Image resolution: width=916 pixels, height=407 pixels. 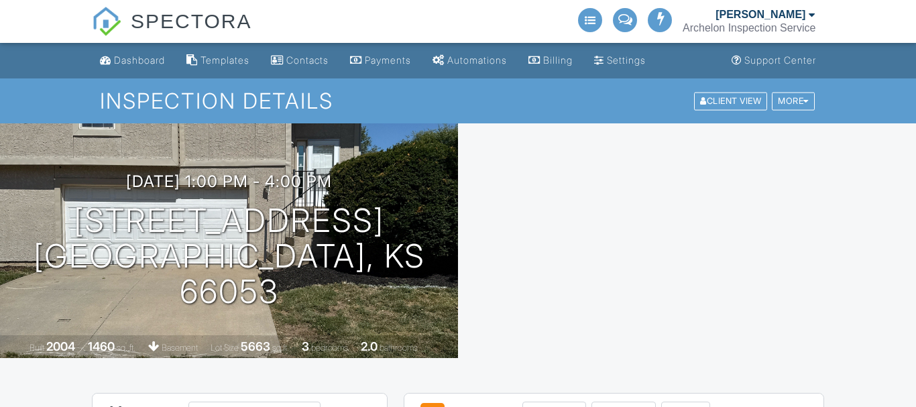 What do you see at coordinates (255, 346) in the screenshot?
I see `div: 5663` at bounding box center [255, 346].